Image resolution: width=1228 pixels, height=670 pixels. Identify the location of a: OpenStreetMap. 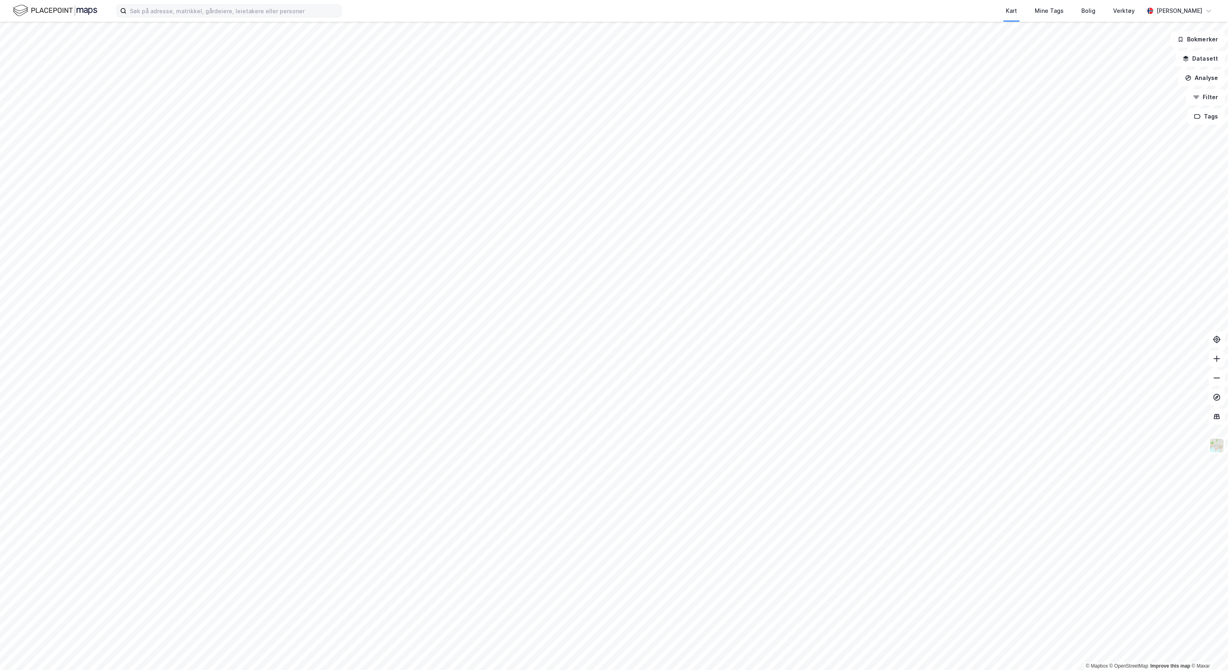
(1128, 666).